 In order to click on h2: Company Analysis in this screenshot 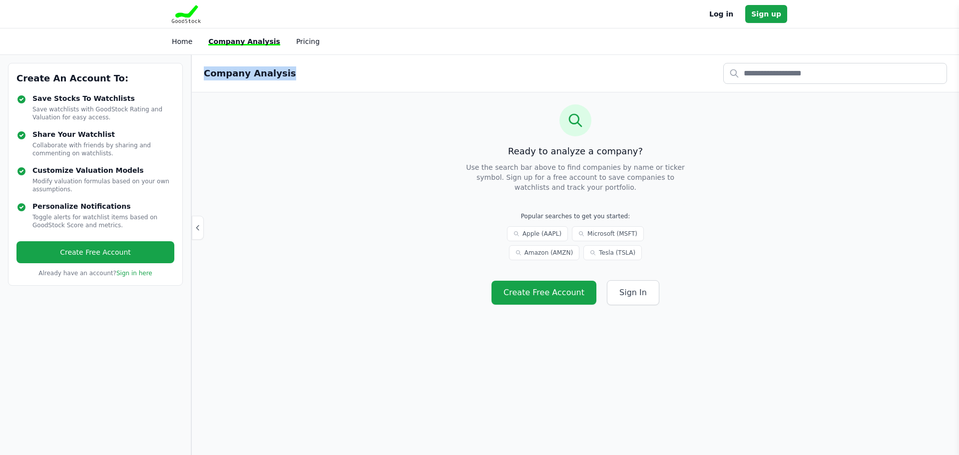, I will do `click(250, 73)`.